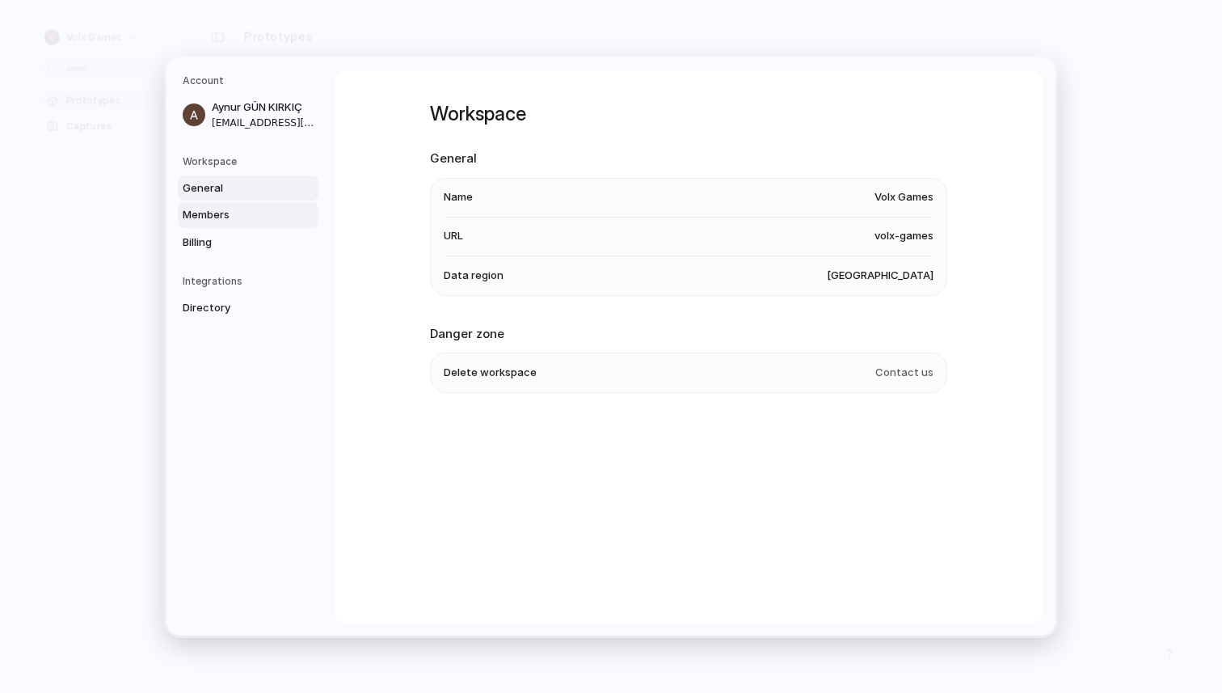  What do you see at coordinates (234, 188) in the screenshot?
I see `span: General` at bounding box center [234, 188].